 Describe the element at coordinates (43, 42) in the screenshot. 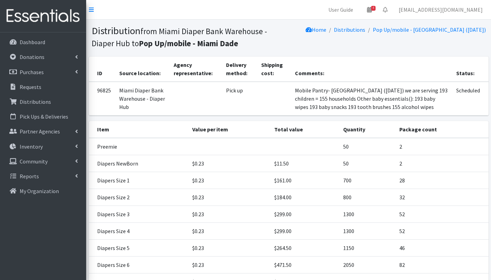

I see `a: Dashboard` at that location.